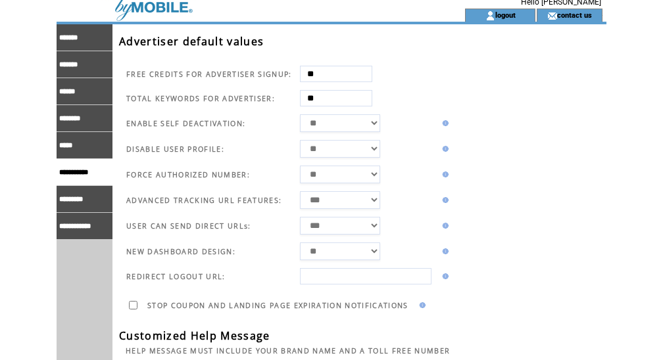  Describe the element at coordinates (490, 16) in the screenshot. I see `img: account_icon.gif` at that location.